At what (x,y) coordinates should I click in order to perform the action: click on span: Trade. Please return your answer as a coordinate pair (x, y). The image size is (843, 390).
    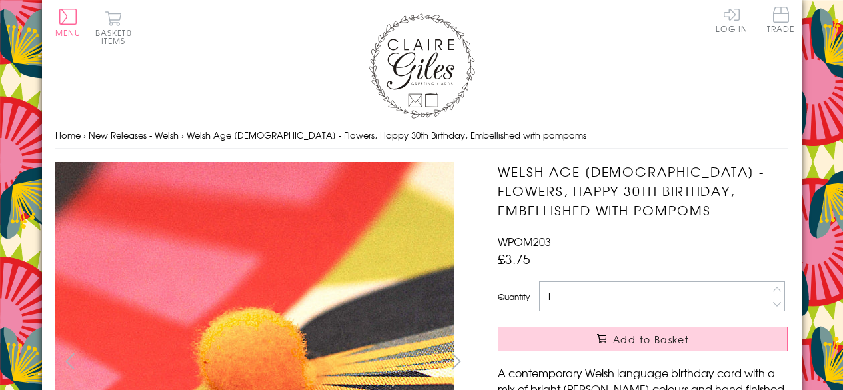
    Looking at the image, I should click on (781, 19).